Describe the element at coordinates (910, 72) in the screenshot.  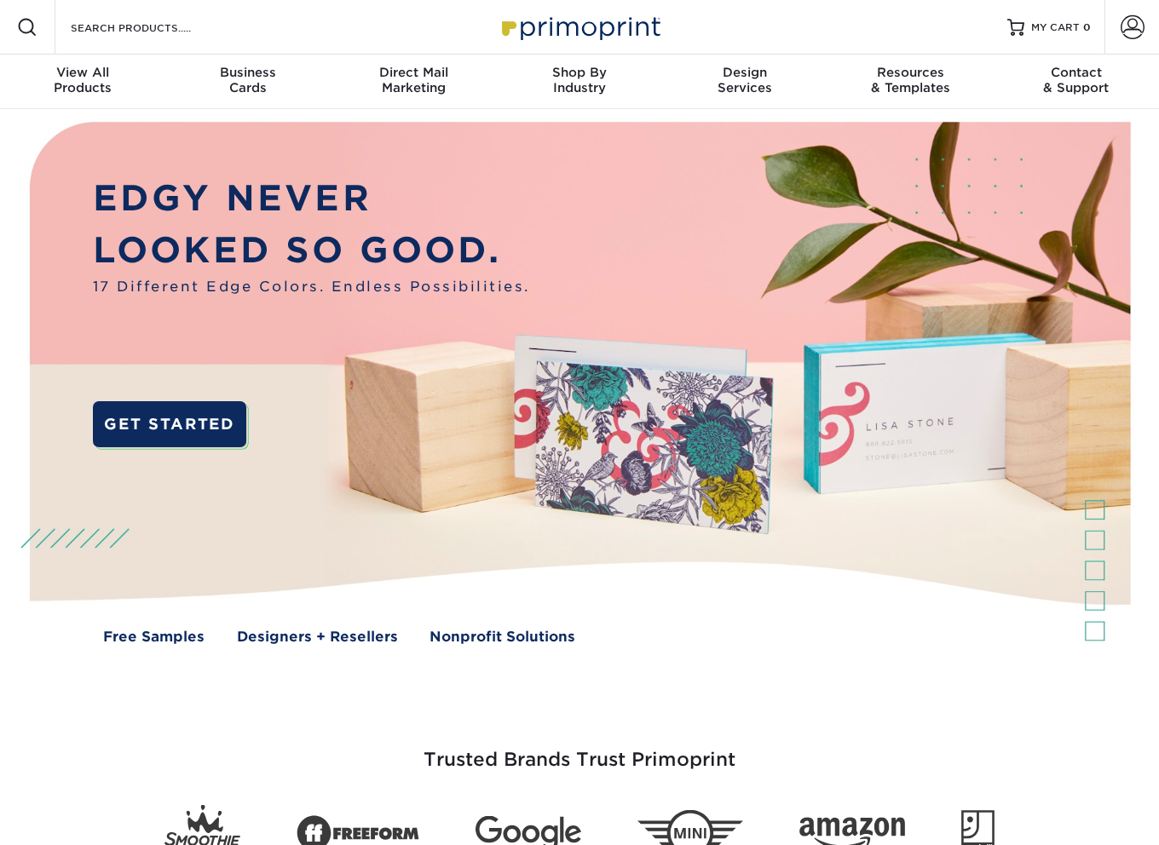
I see `span: Resources` at that location.